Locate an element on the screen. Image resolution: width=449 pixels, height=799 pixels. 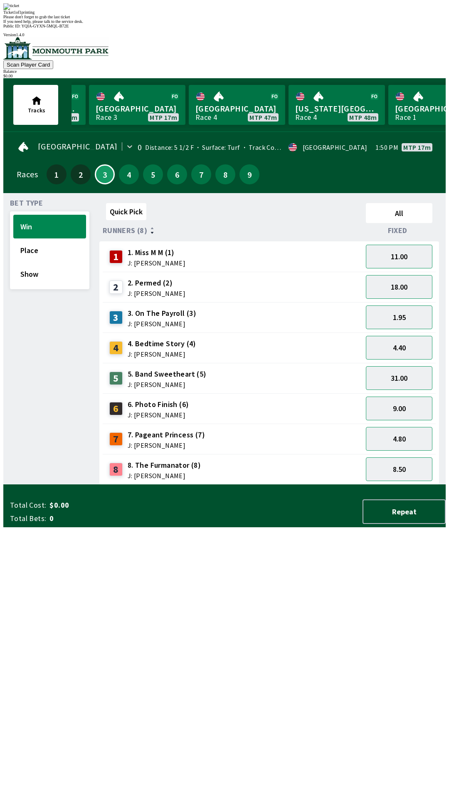
button: 1 is located at coordinates (57, 174).